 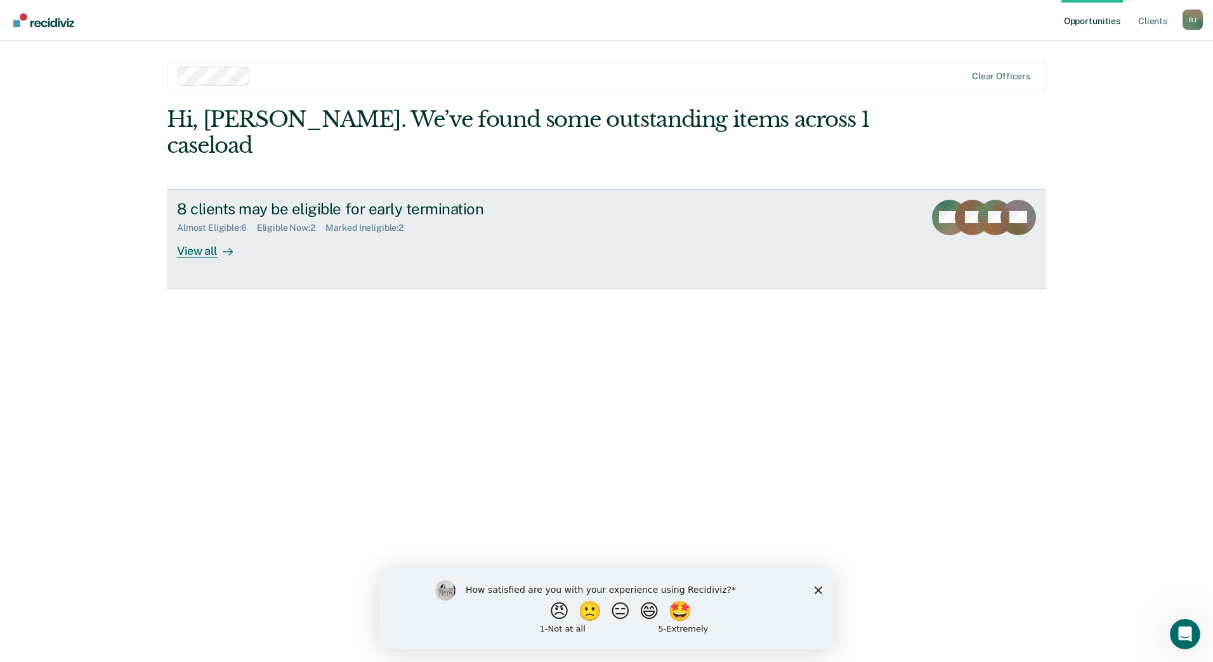 What do you see at coordinates (242, 44) in the screenshot?
I see `button: 3` at bounding box center [242, 44].